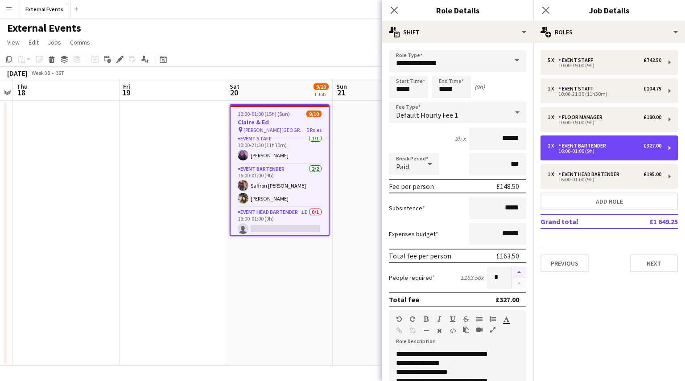  Describe the element at coordinates (508, 256) in the screenshot. I see `div: £163.50` at that location.